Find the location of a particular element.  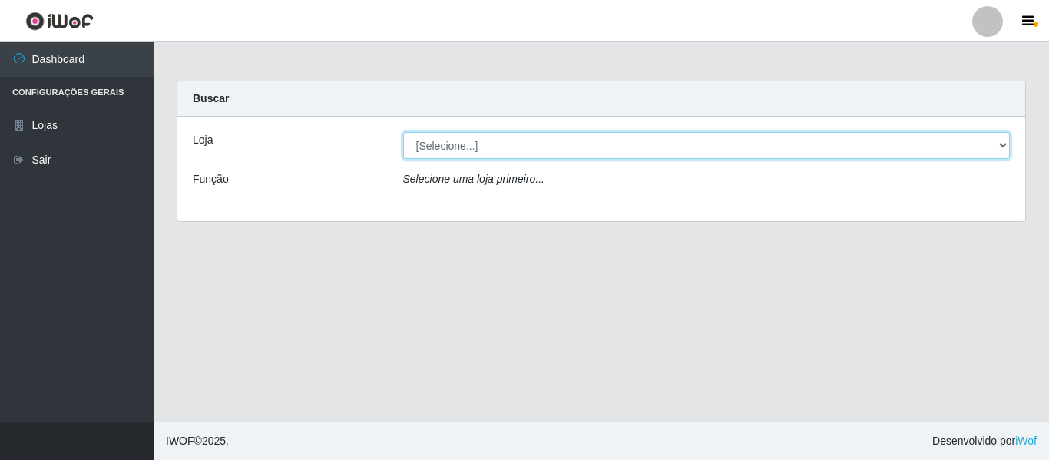

strong: Buscar is located at coordinates (210, 98).